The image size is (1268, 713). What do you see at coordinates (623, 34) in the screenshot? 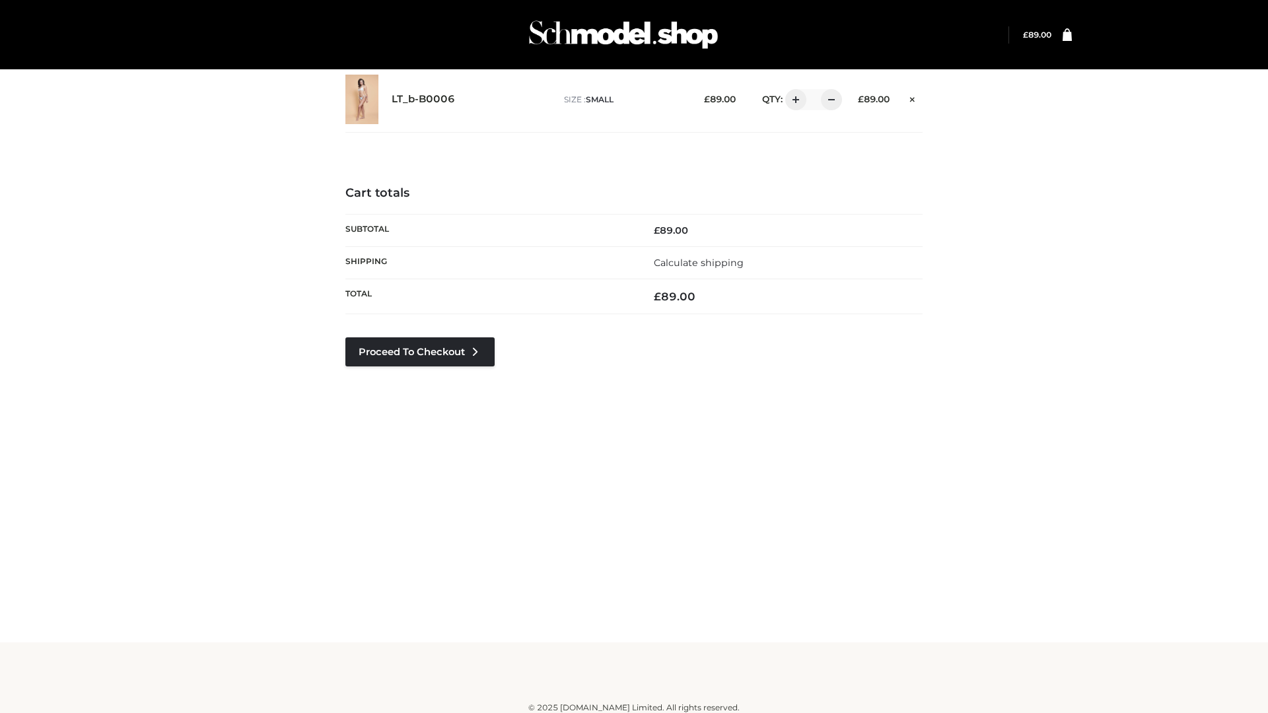
I see `img: Schmodel Admin 964` at bounding box center [623, 34].